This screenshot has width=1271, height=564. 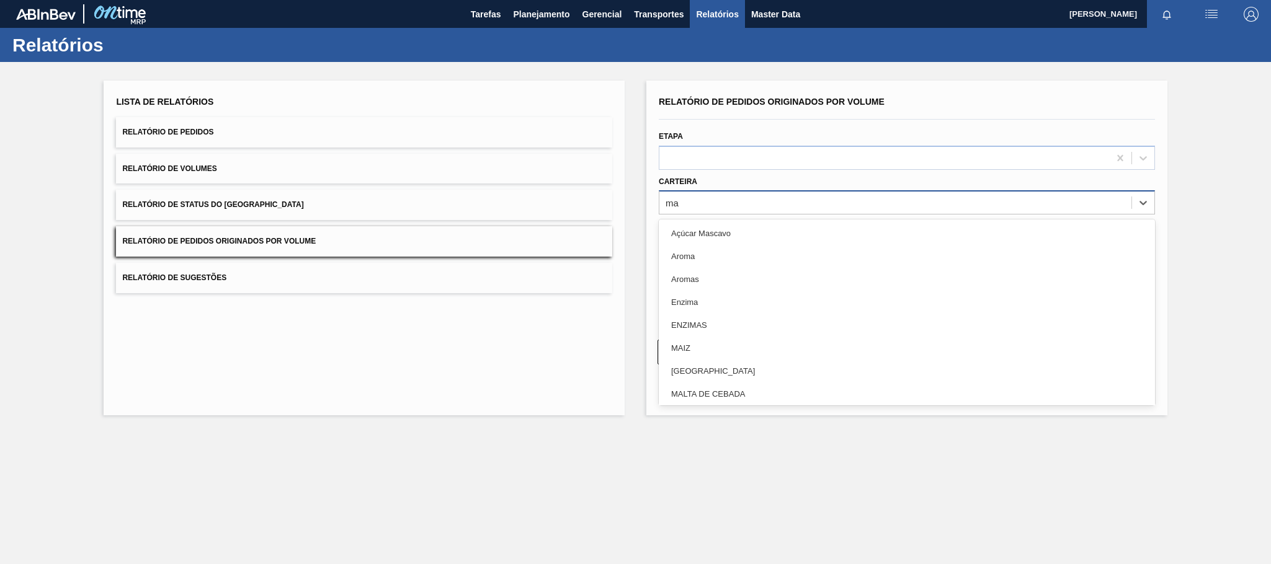 What do you see at coordinates (907, 348) in the screenshot?
I see `div: MAIZ` at bounding box center [907, 348].